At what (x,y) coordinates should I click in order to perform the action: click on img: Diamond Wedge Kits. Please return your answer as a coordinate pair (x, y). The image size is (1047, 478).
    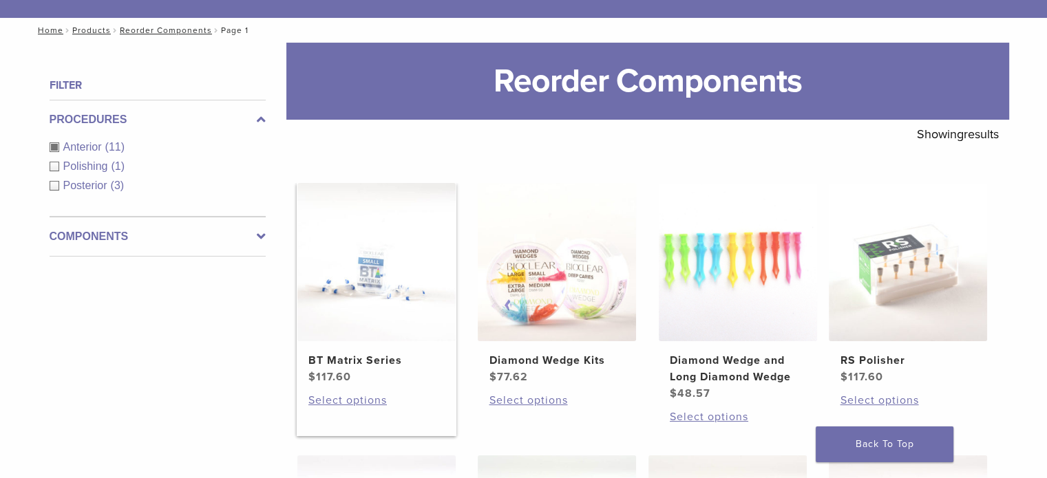
    Looking at the image, I should click on (557, 262).